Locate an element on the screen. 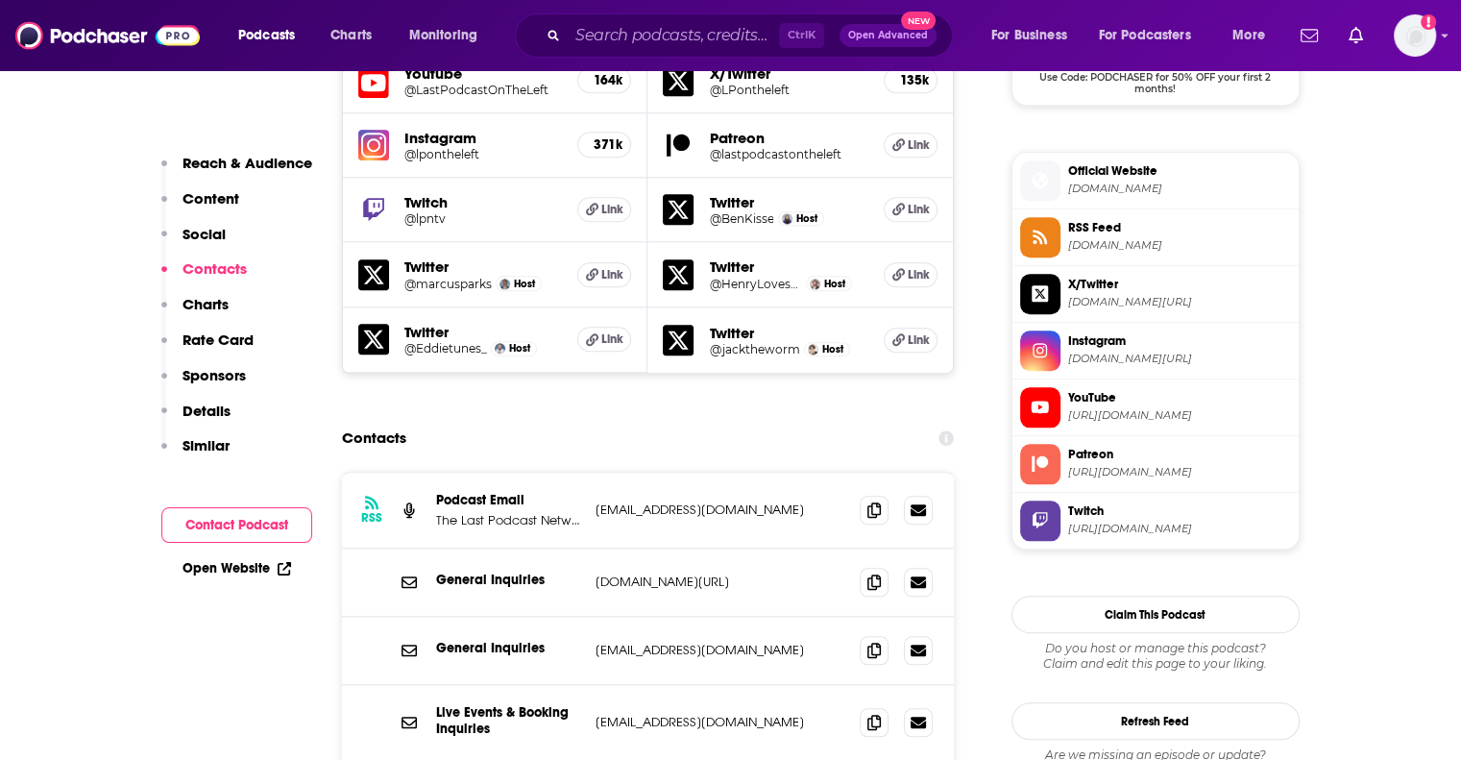 The image size is (1461, 760). a: Henry Zebrowski is located at coordinates (815, 283).